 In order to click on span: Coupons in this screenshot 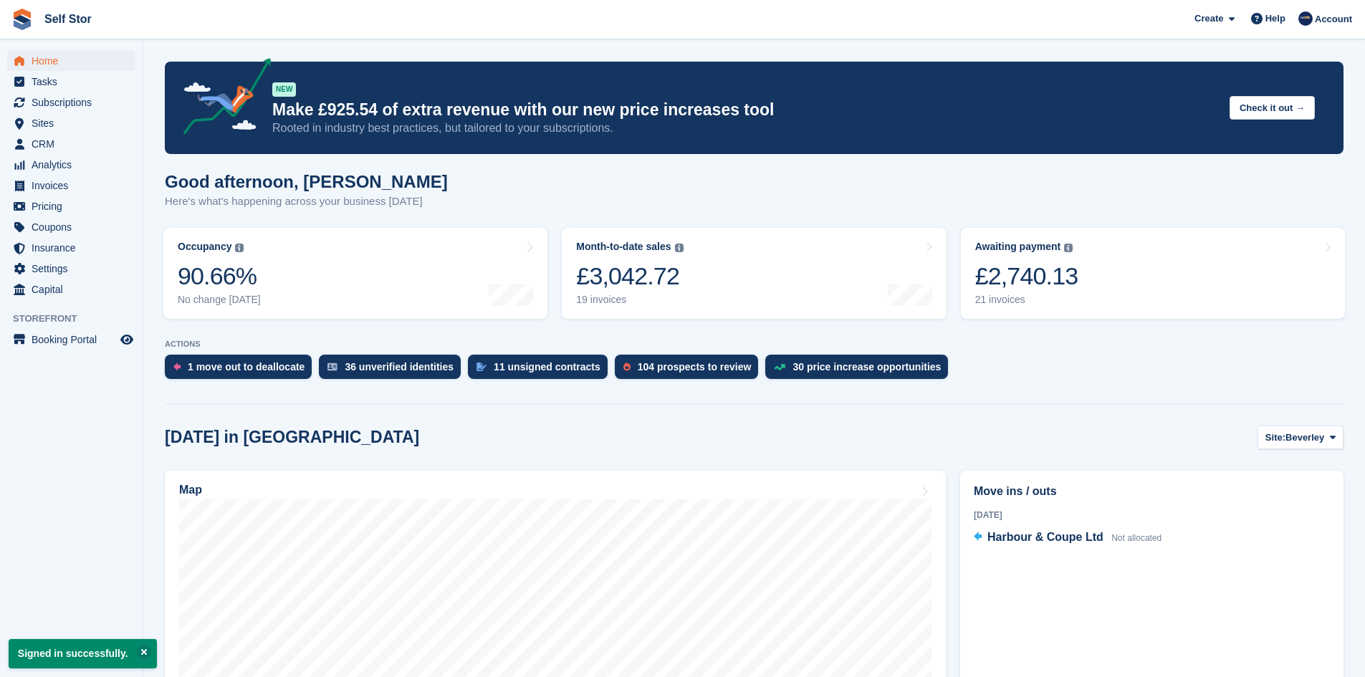, I will do `click(75, 227)`.